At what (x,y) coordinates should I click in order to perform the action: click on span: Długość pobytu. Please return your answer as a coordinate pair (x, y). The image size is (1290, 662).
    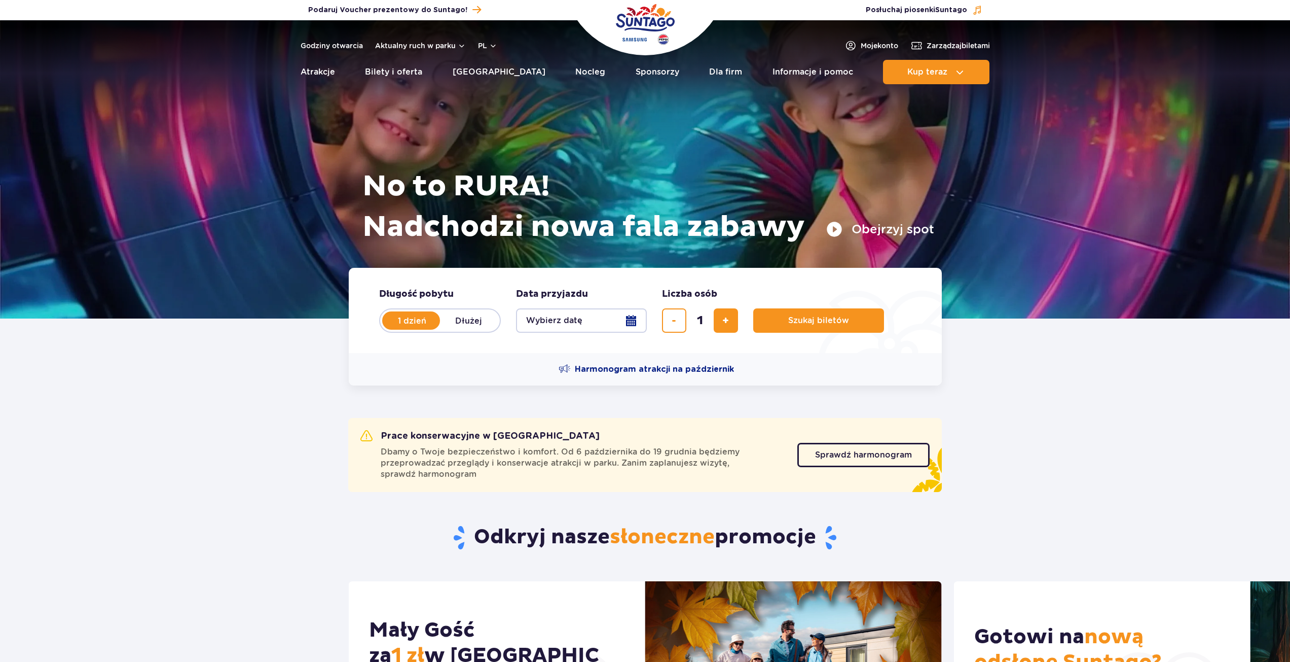
    Looking at the image, I should click on (416, 294).